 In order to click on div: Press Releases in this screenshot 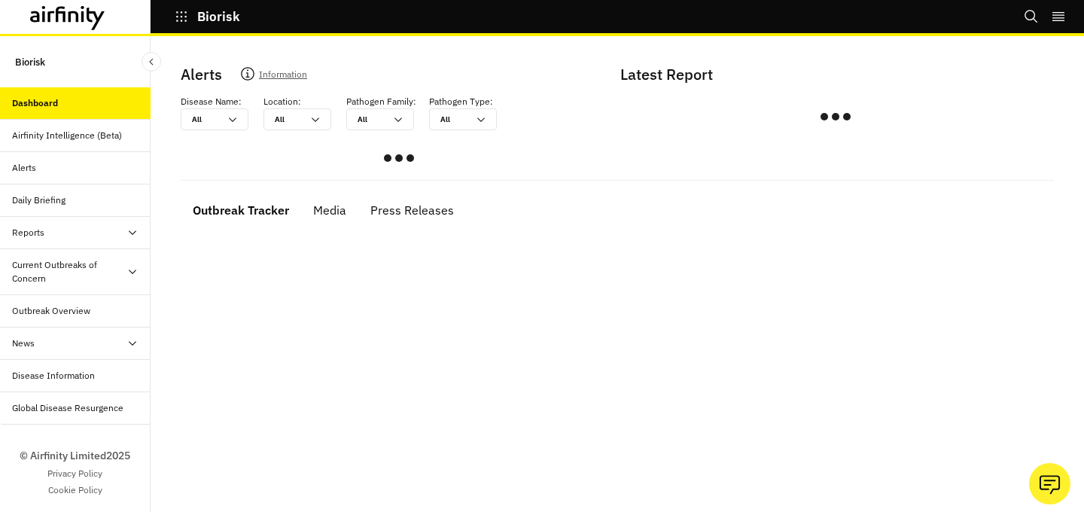, I will do `click(412, 210)`.